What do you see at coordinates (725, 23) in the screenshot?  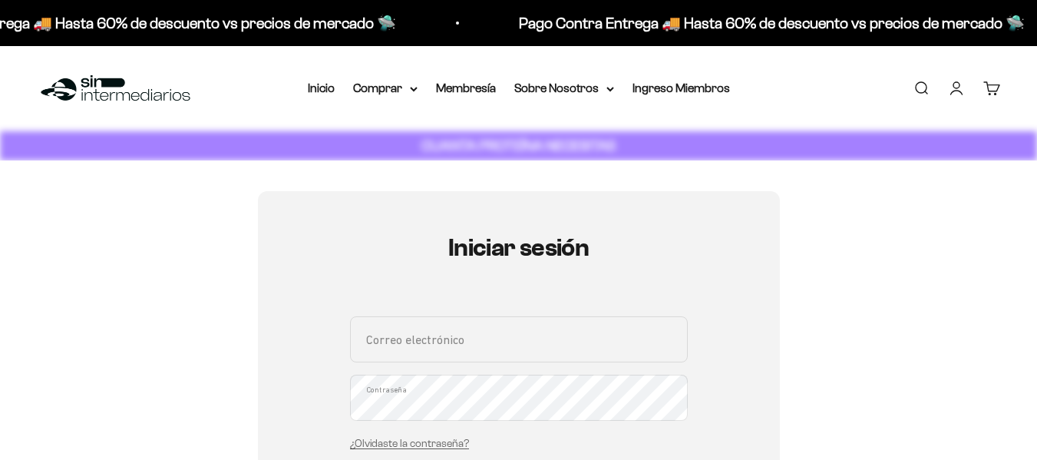 I see `p: Pago Contra Entrega 🚚 Hasta 60% de descuento vs precios de mercado 🛸` at bounding box center [725, 23].